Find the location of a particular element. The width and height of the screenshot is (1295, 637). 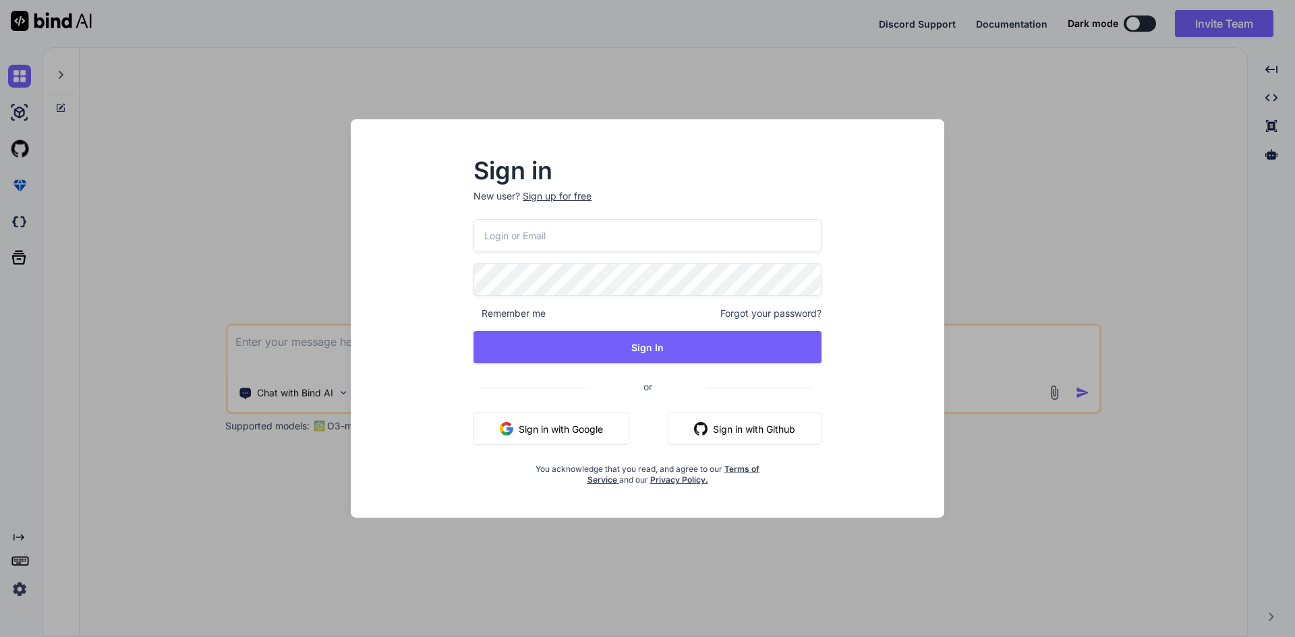

img: google is located at coordinates (506, 429).